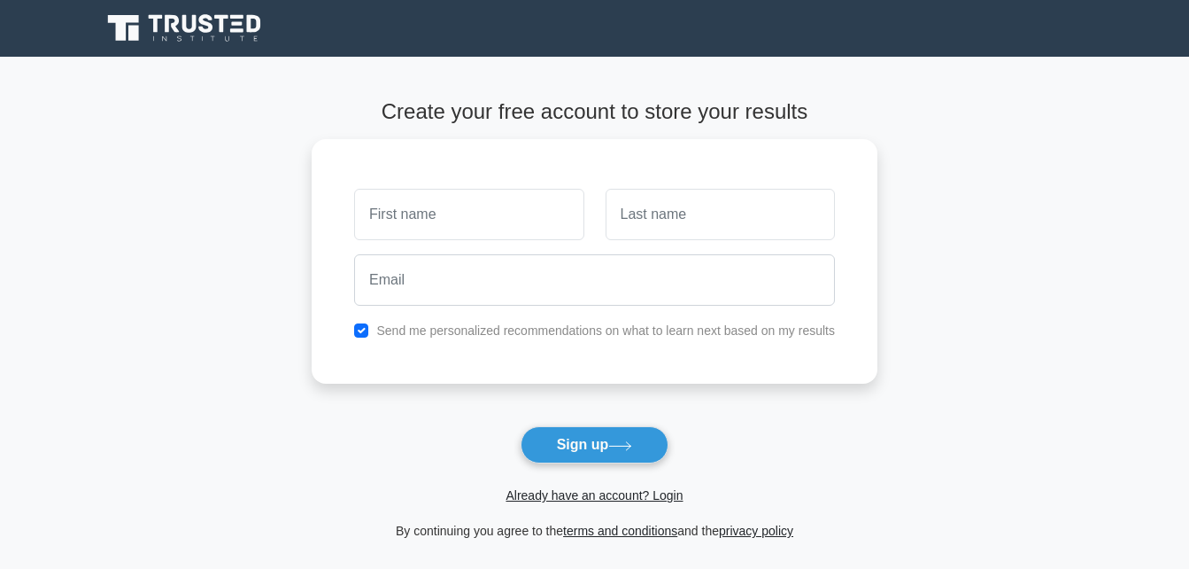 This screenshot has height=569, width=1189. I want to click on div: By continuing you agree to the and the, so click(594, 530).